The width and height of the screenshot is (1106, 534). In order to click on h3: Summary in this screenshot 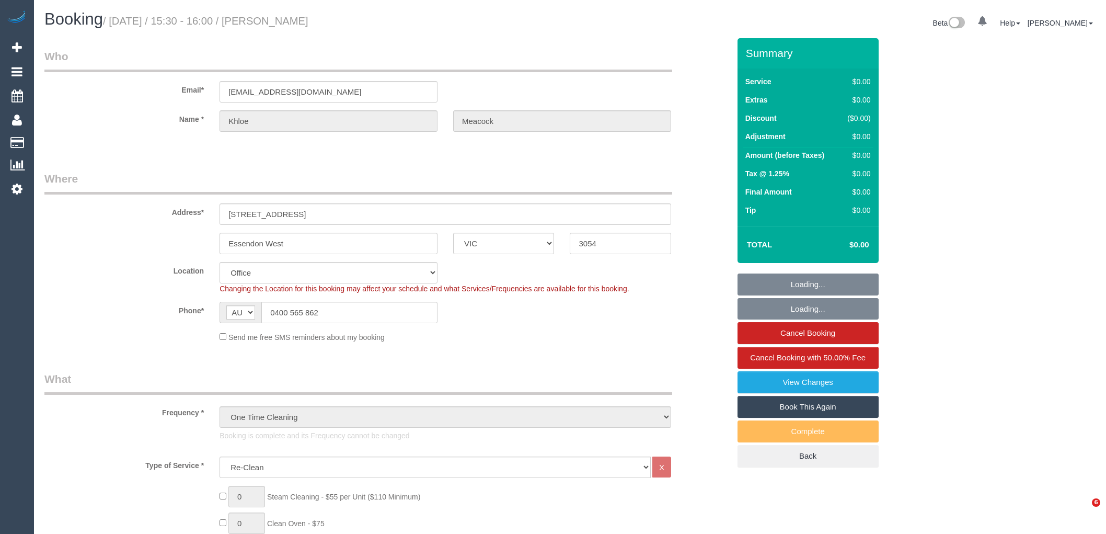, I will do `click(810, 53)`.